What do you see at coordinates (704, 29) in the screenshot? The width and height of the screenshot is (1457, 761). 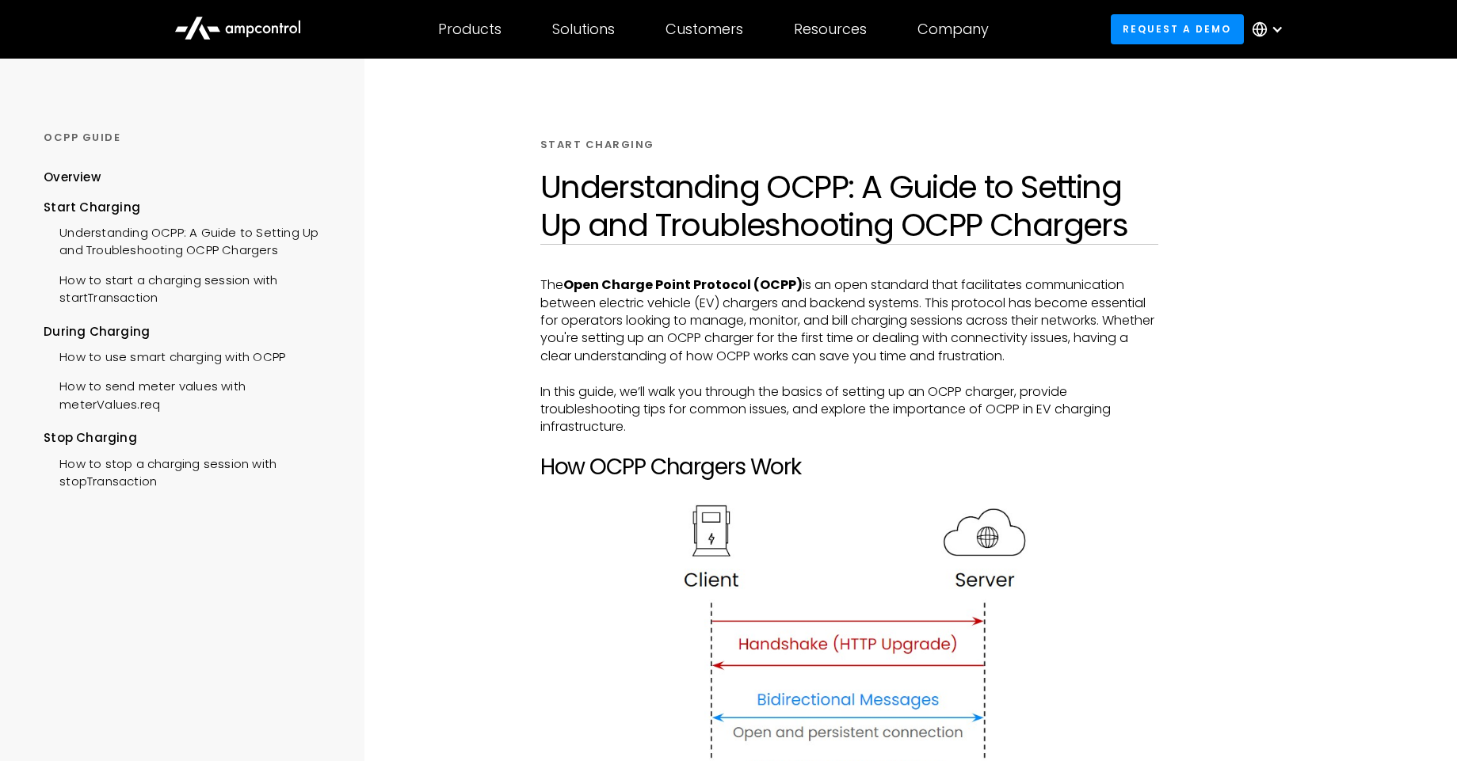 I see `div: Customers` at bounding box center [704, 29].